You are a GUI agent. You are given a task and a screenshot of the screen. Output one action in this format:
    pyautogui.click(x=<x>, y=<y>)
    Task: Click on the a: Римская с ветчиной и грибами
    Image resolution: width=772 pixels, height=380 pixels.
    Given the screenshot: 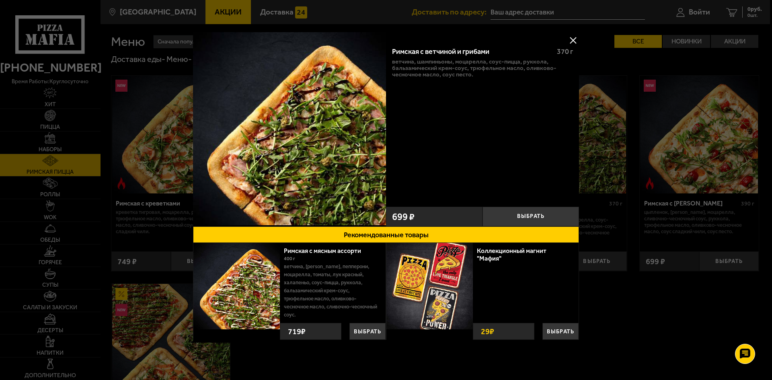 What is the action you would take?
    pyautogui.click(x=289, y=129)
    